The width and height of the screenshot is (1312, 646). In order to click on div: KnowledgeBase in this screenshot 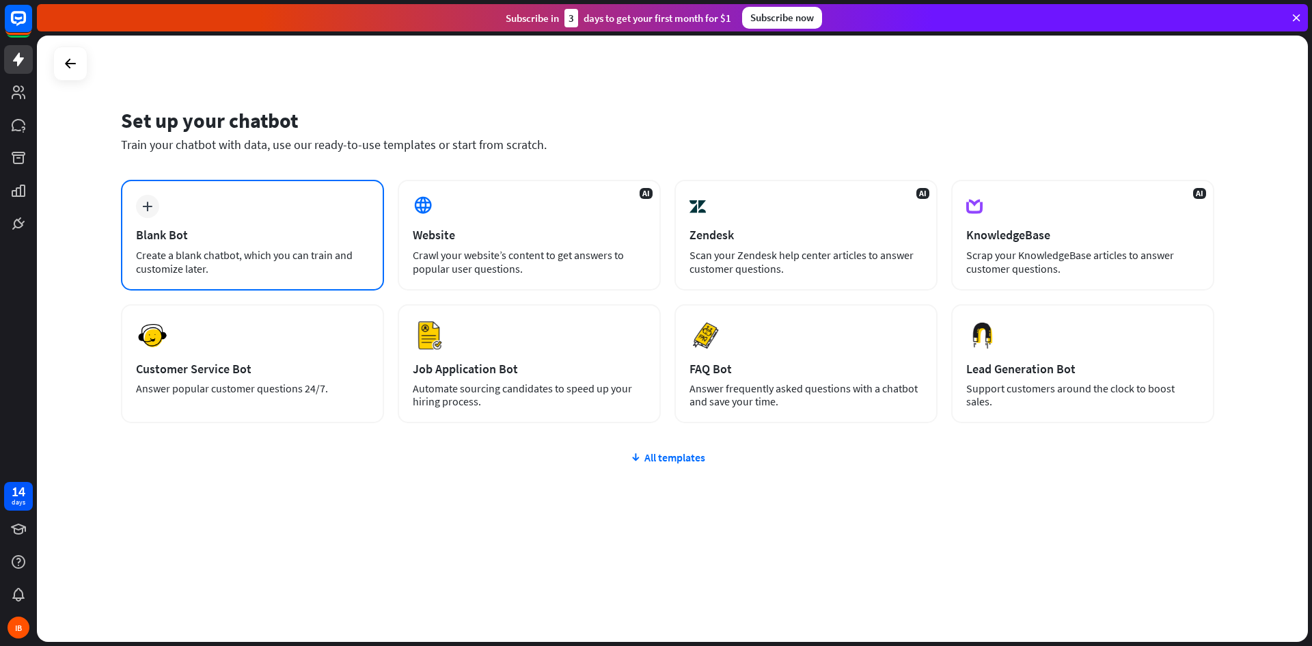, I will do `click(1082, 234)`.